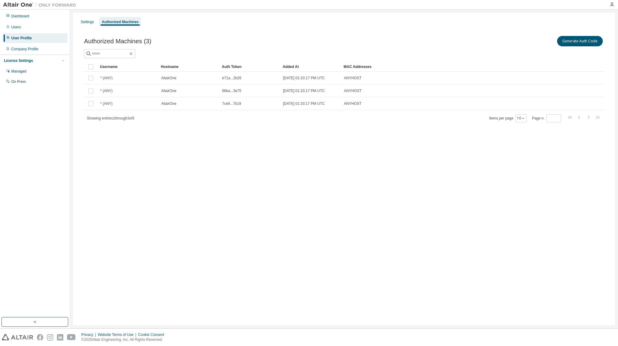 The height and width of the screenshot is (346, 618). What do you see at coordinates (87, 22) in the screenshot?
I see `div: Settings` at bounding box center [87, 22].